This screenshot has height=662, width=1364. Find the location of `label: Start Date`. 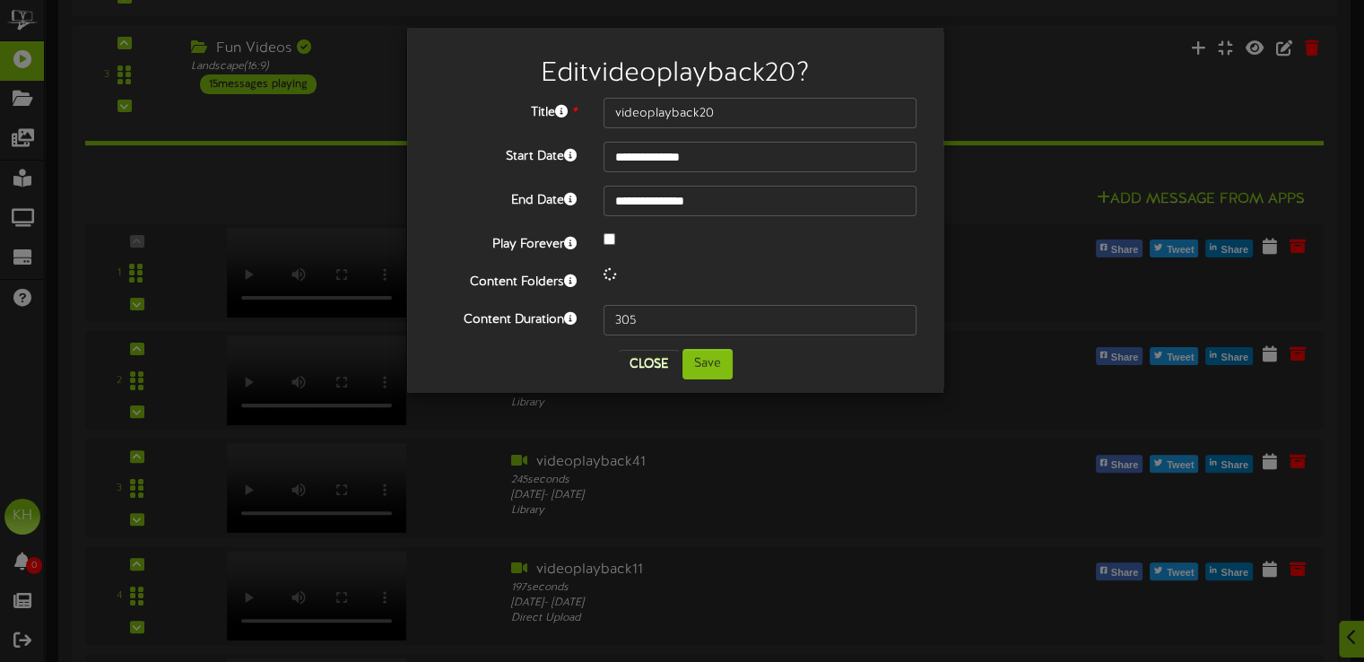

label: Start Date is located at coordinates (505, 153).